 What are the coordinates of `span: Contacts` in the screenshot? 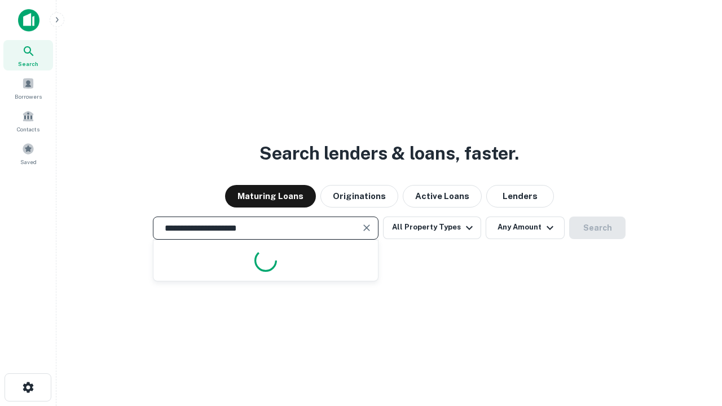 It's located at (28, 129).